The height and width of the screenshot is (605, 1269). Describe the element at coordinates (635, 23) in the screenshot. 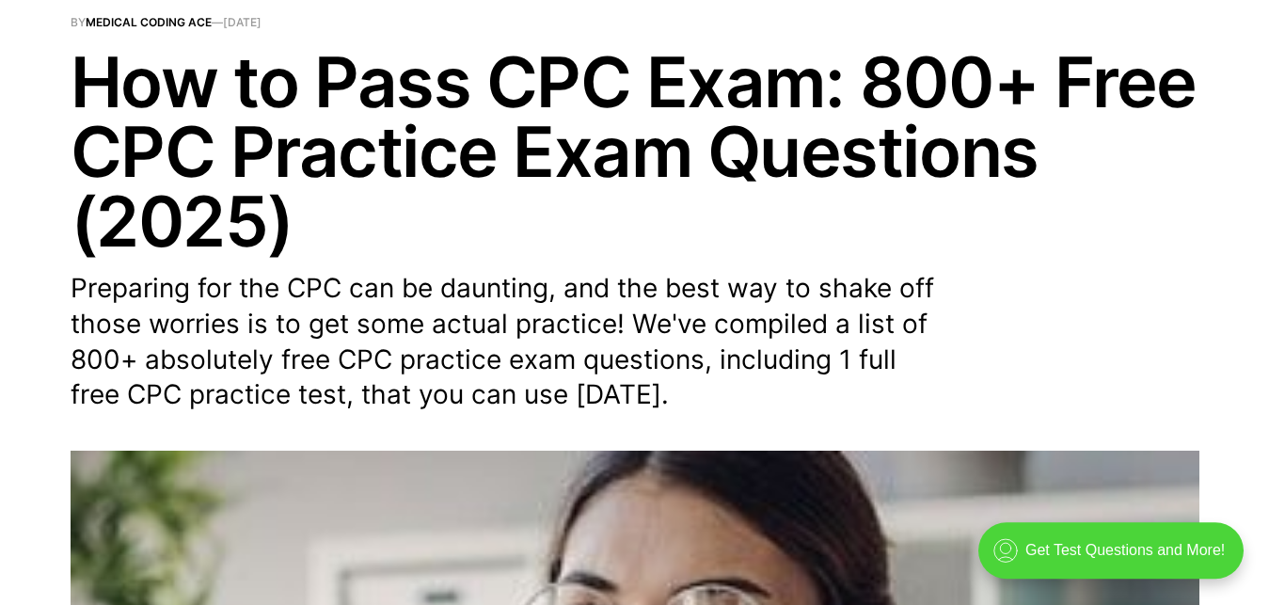

I see `span: By —` at that location.